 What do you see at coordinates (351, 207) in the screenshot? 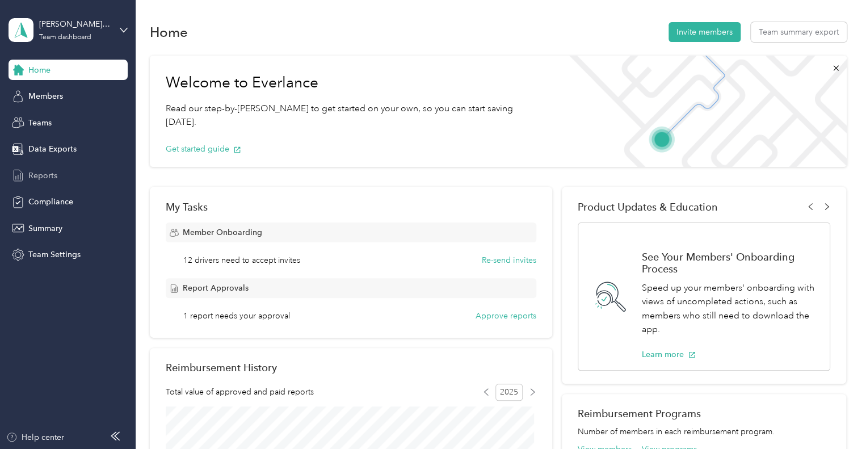
I see `div: My Tasks` at bounding box center [351, 207].